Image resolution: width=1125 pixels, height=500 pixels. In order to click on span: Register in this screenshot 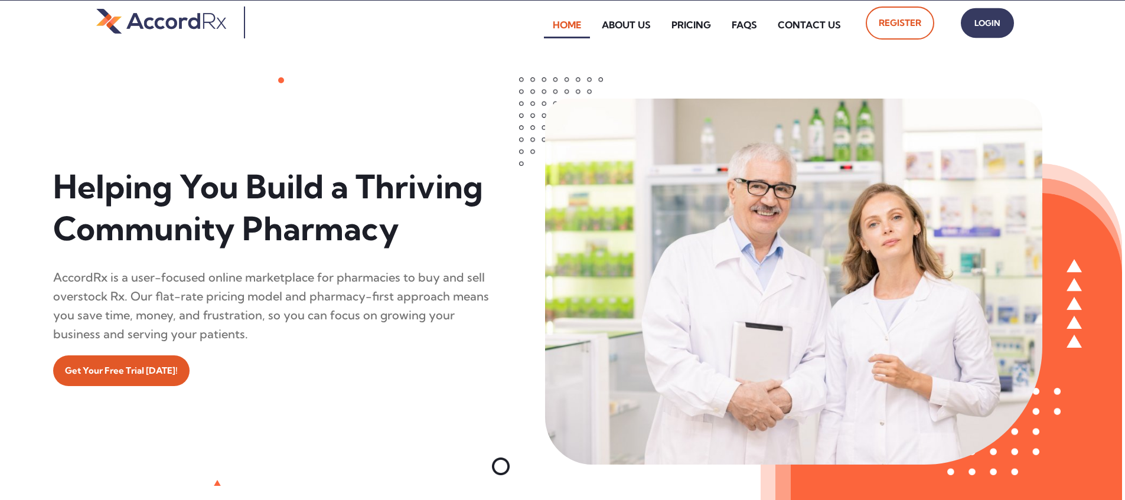, I will do `click(900, 23)`.